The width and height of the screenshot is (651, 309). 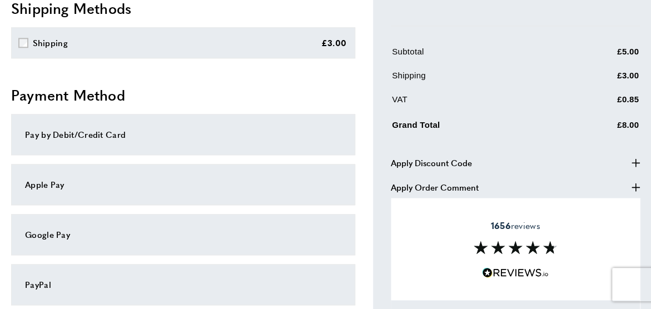 What do you see at coordinates (600, 103) in the screenshot?
I see `td: £0.85` at bounding box center [600, 103].